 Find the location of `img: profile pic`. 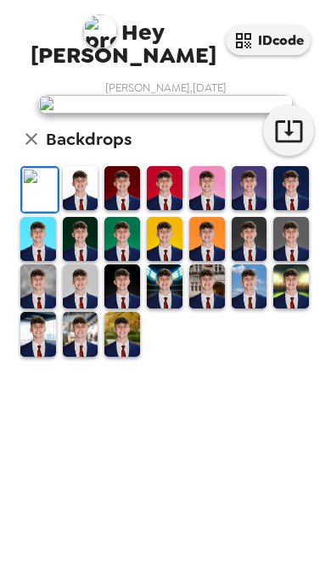

img: profile pic is located at coordinates (100, 31).